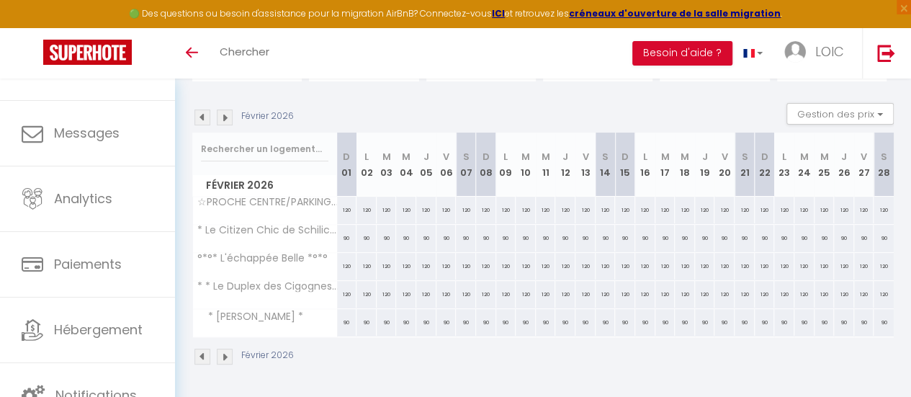 The image size is (911, 397). Describe the element at coordinates (844, 164) in the screenshot. I see `th: 26` at that location.